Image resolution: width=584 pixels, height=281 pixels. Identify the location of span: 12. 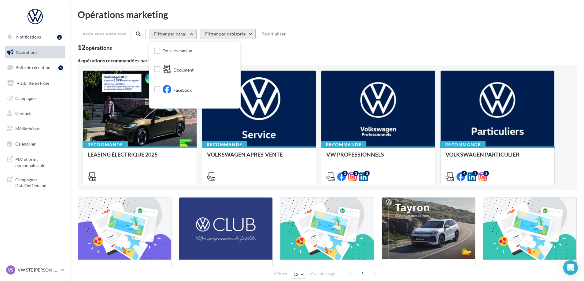
(296, 274).